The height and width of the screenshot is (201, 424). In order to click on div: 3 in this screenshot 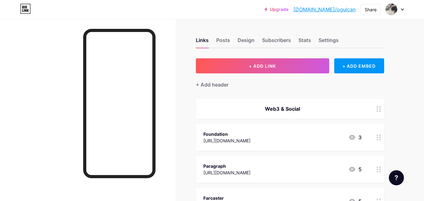, I will do `click(355, 138)`.